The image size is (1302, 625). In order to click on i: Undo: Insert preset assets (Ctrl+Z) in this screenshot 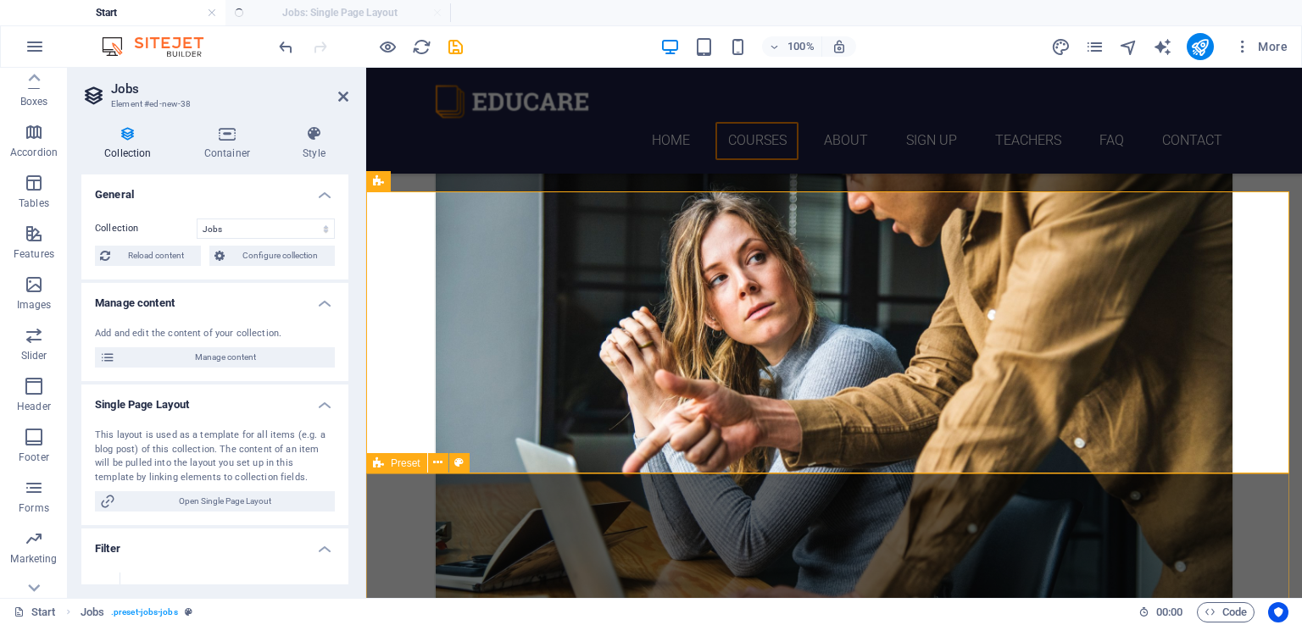, I will do `click(286, 47)`.